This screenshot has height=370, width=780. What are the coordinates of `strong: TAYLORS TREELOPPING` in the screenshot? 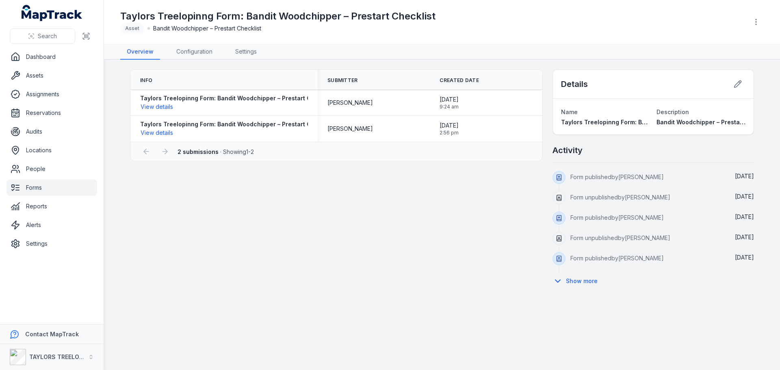 It's located at (63, 357).